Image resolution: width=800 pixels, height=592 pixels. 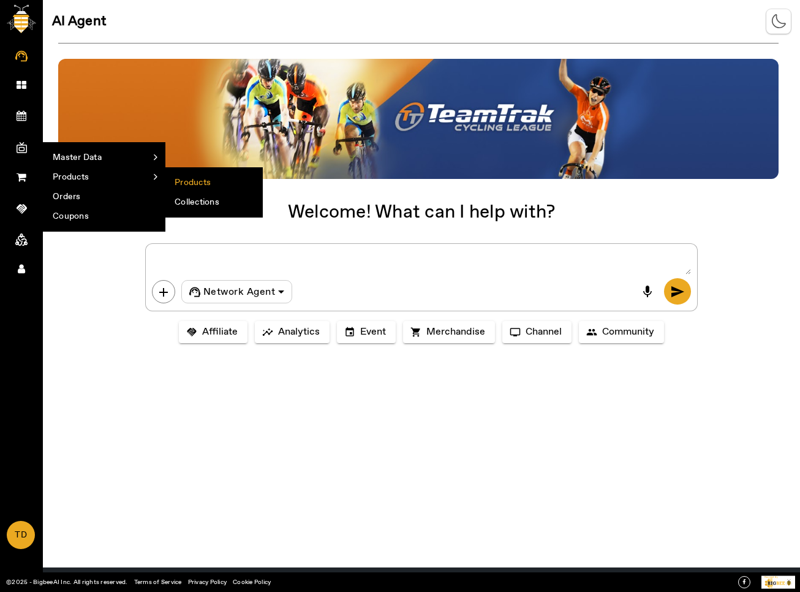 I want to click on span: add, so click(x=164, y=292).